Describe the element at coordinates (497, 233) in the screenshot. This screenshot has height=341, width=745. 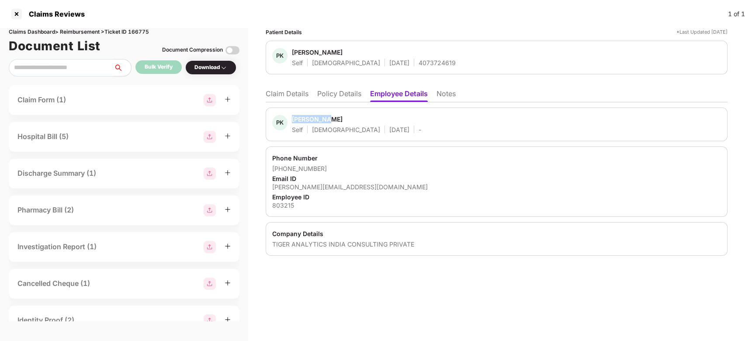
I see `div: Company Details` at that location.